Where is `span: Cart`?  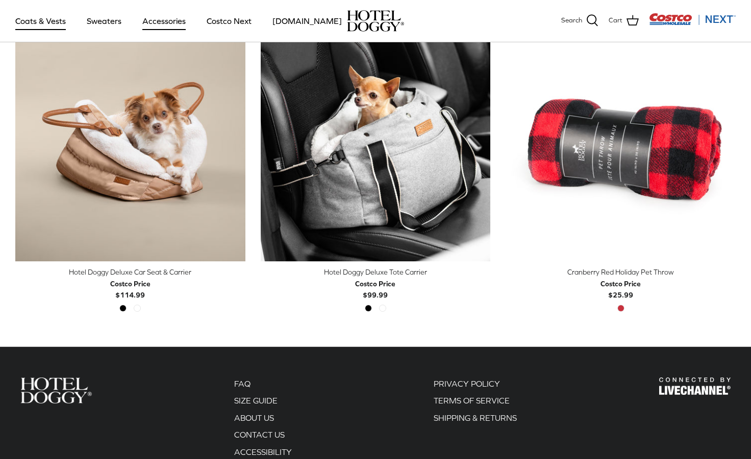
span: Cart is located at coordinates (615, 20).